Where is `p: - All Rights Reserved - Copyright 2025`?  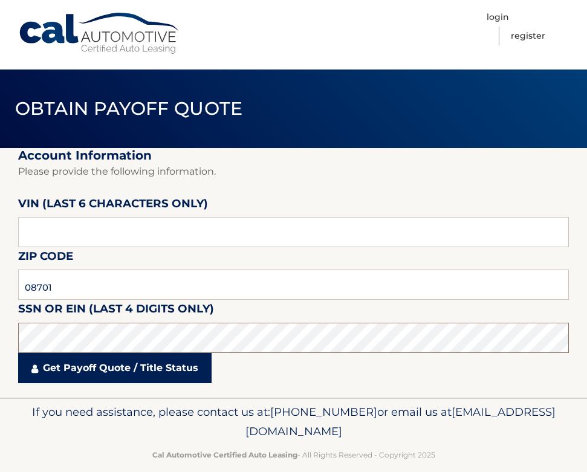
p: - All Rights Reserved - Copyright 2025 is located at coordinates (293, 455).